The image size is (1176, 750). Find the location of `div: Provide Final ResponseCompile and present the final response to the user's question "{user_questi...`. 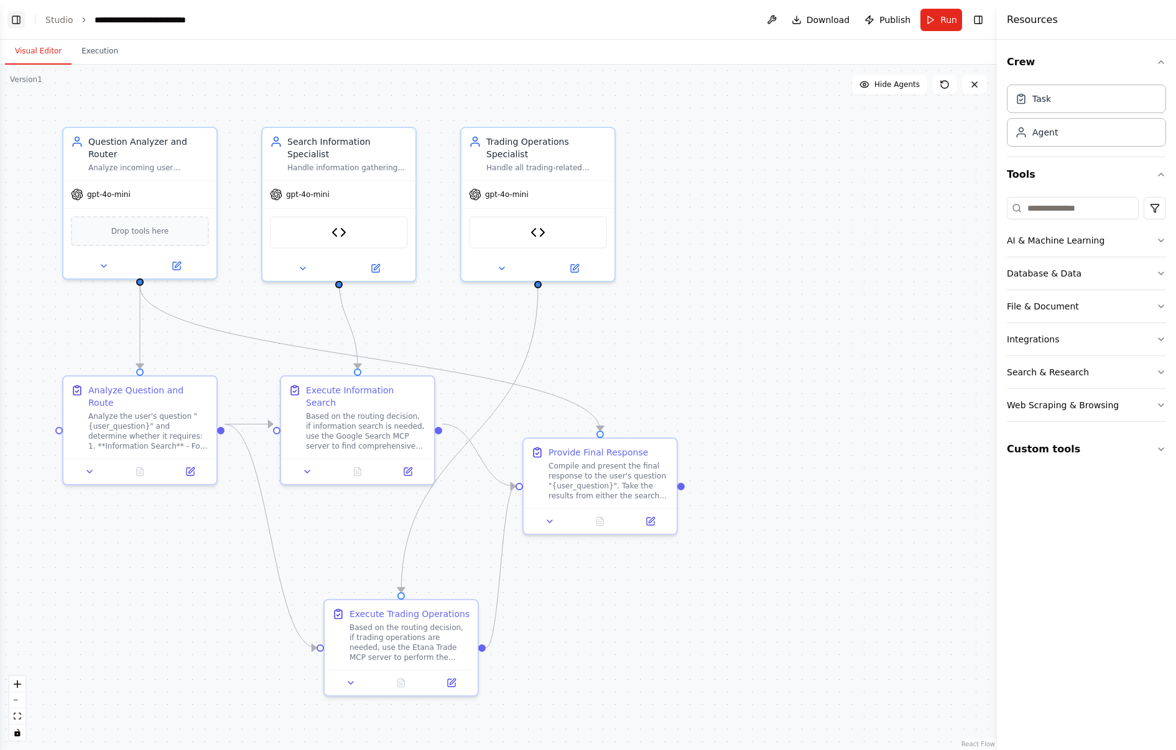

div: Provide Final ResponseCompile and present the final response to the user's question "{user_questi... is located at coordinates (600, 486).